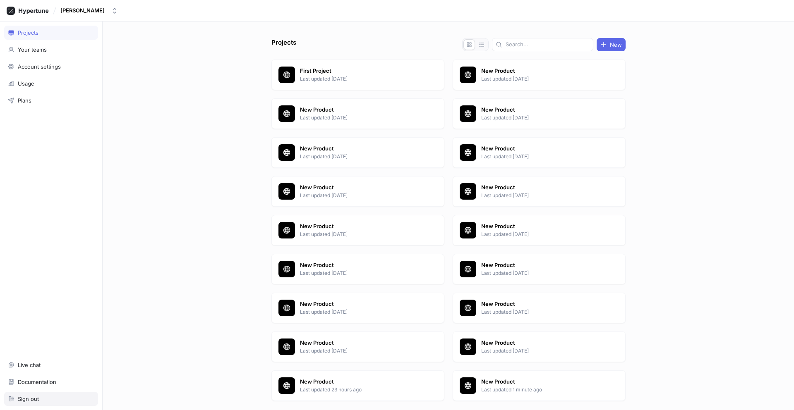 This screenshot has height=410, width=794. Describe the element at coordinates (51, 50) in the screenshot. I see `a: Your teams` at that location.